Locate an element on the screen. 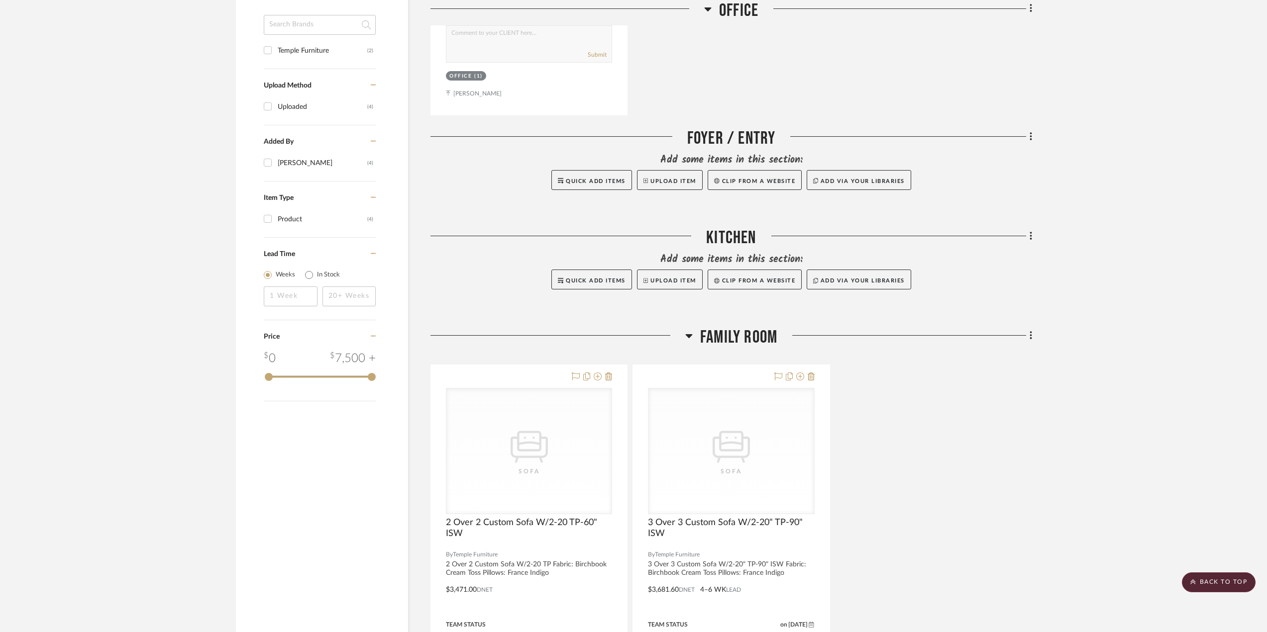 This screenshot has width=1267, height=632. span: Added By is located at coordinates (279, 142).